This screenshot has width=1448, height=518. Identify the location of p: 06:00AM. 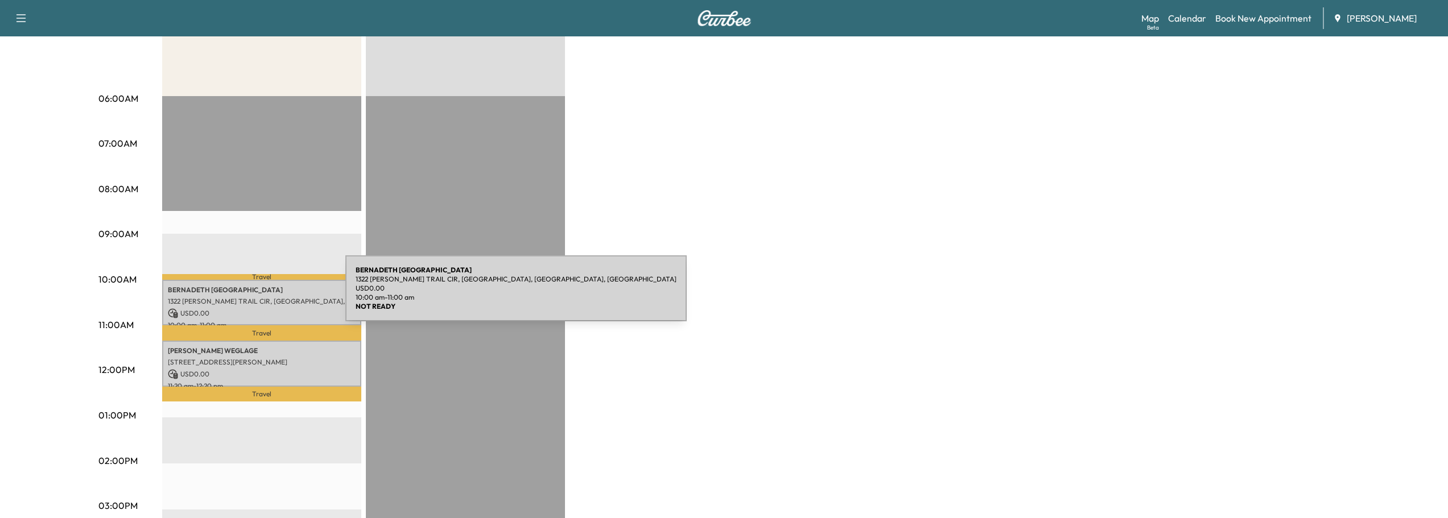
(118, 98).